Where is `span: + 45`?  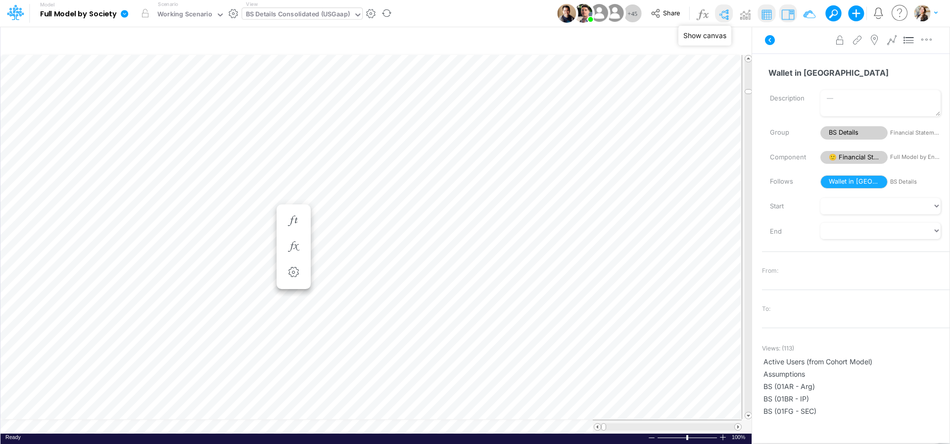 span: + 45 is located at coordinates (633, 13).